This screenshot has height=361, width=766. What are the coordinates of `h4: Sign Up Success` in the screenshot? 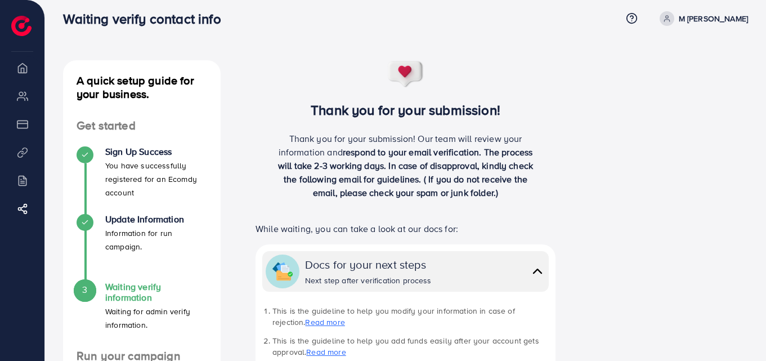 It's located at (156, 151).